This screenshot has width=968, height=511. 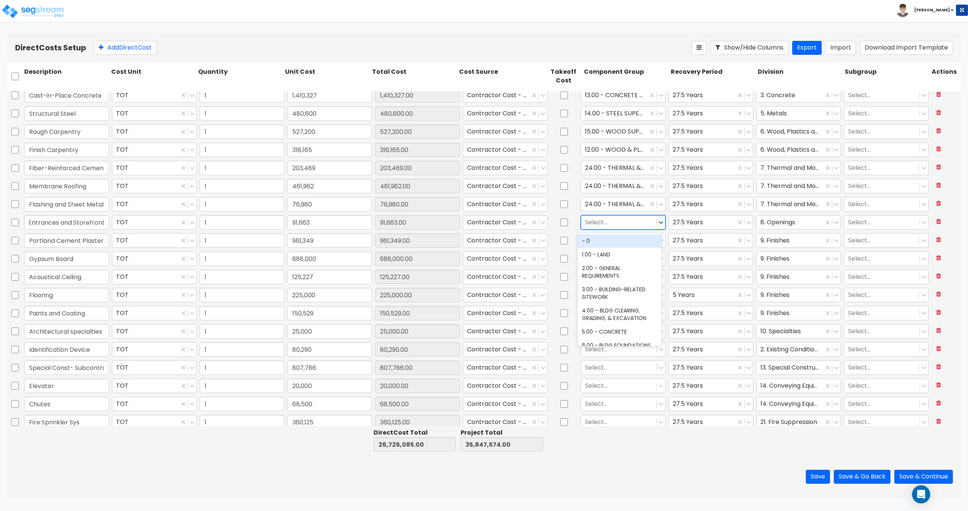 I want to click on div: 6.00 - BLDG FOUNDATIONS, so click(x=619, y=345).